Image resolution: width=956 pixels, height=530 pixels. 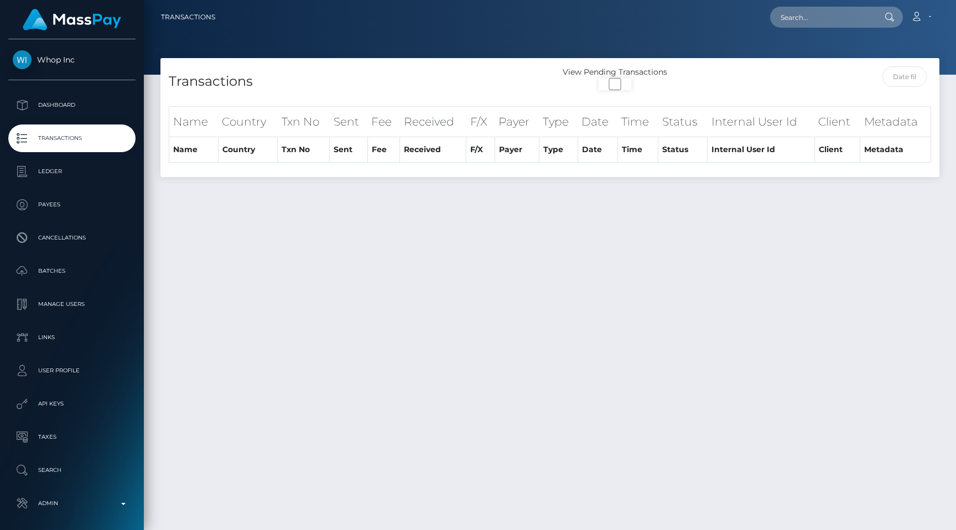 What do you see at coordinates (72, 337) in the screenshot?
I see `a: Links` at bounding box center [72, 337].